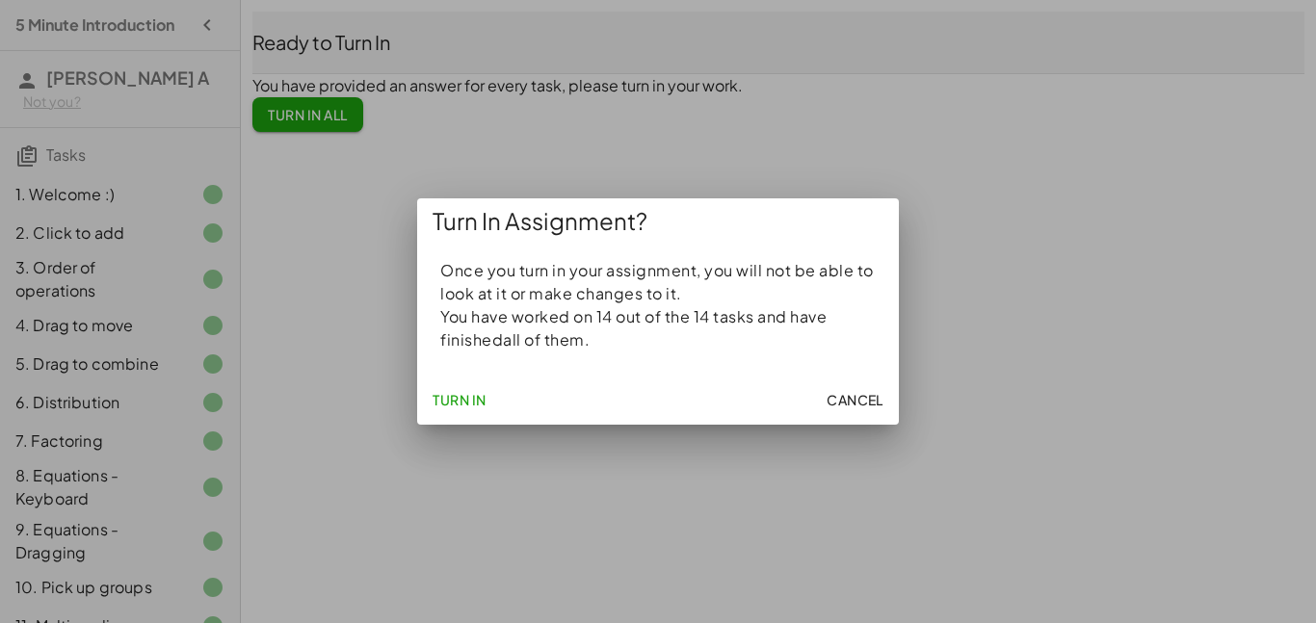  Describe the element at coordinates (658, 282) in the screenshot. I see `p: Once you turn in your assignment, you will not be able to look at it or make changes to it.` at that location.